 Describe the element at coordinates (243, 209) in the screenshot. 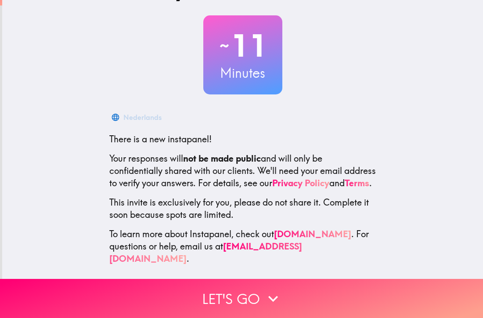

I see `p: This invite is exclusively for you, please do not share it. Complete it soon because spots are li...` at that location.